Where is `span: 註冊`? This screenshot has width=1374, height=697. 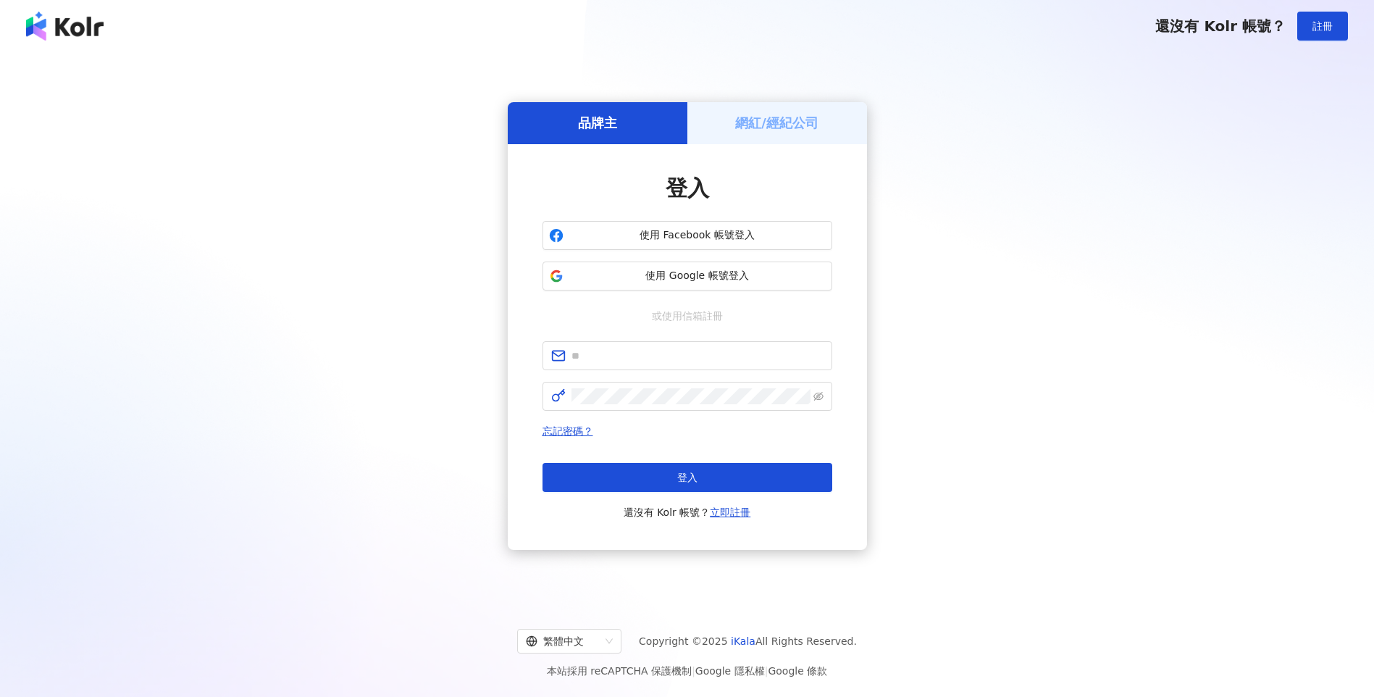 span: 註冊 is located at coordinates (1323, 26).